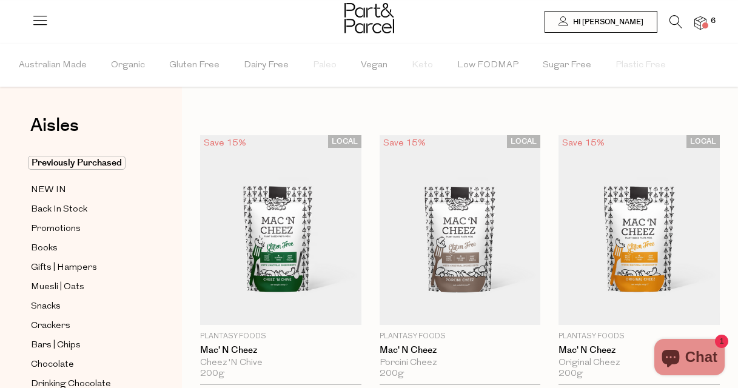  I want to click on a: Previously Purchased, so click(86, 163).